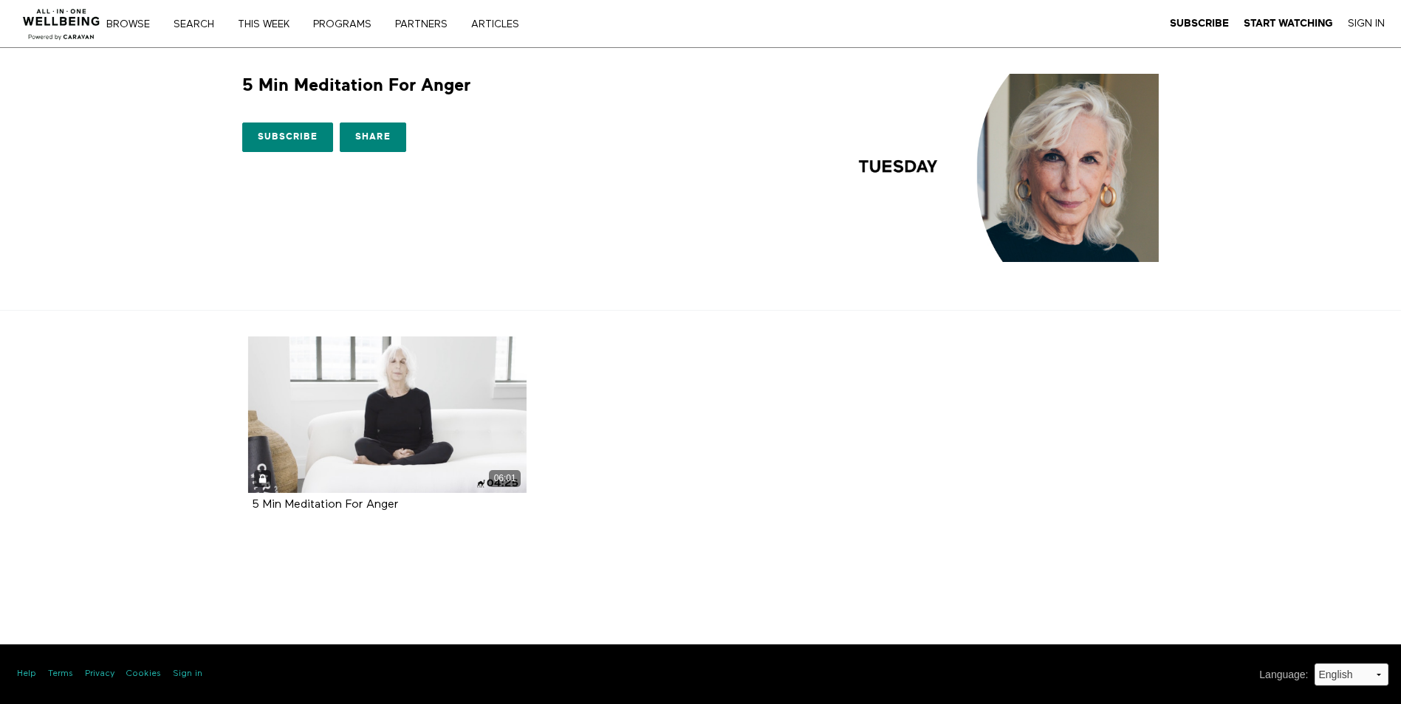 The width and height of the screenshot is (1401, 704). Describe the element at coordinates (426, 24) in the screenshot. I see `a: PARTNERS` at that location.